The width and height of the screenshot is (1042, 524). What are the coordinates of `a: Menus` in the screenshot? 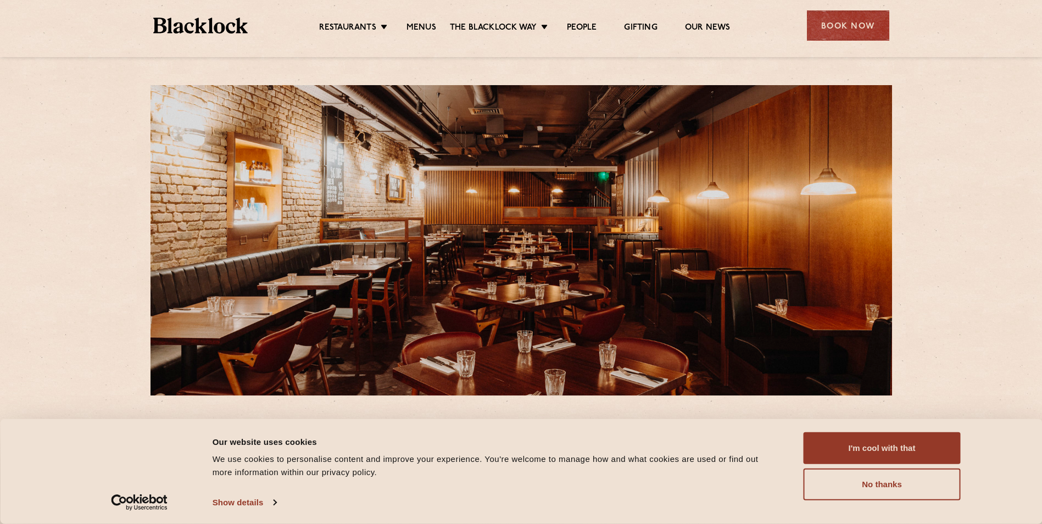 It's located at (421, 29).